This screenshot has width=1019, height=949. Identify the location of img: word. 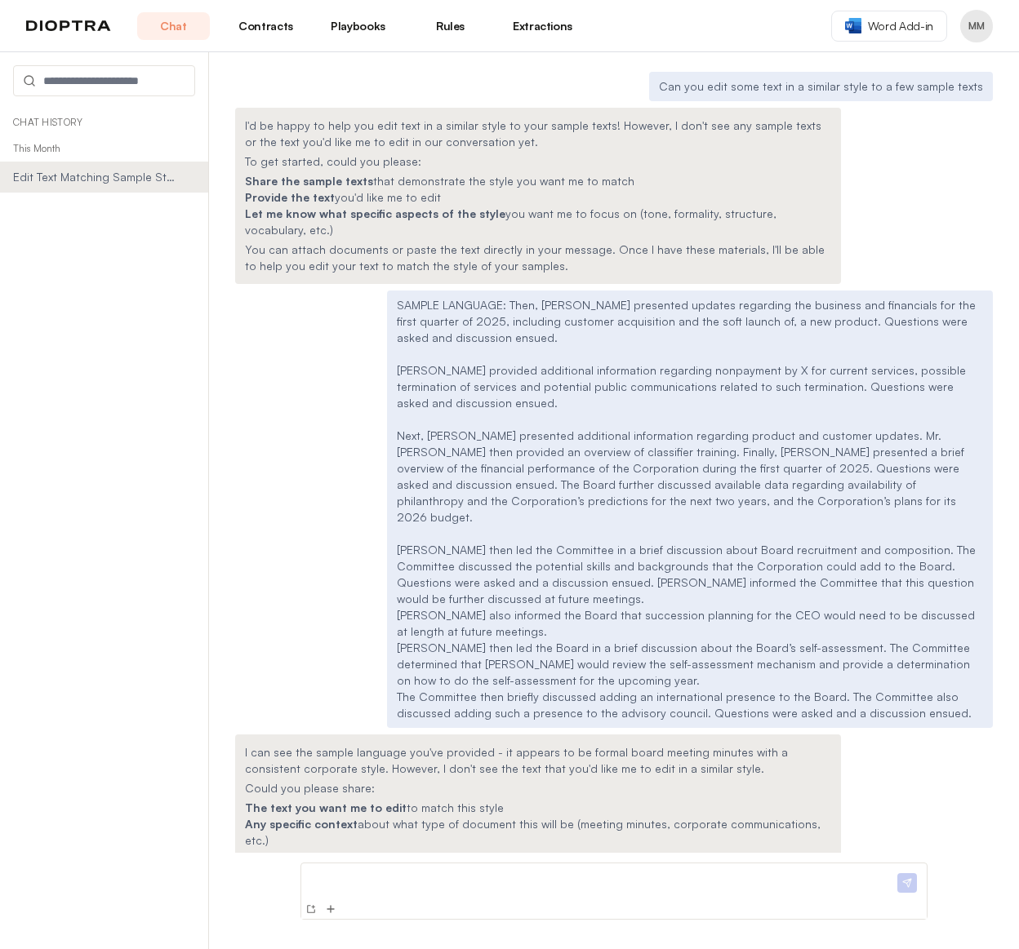
(853, 25).